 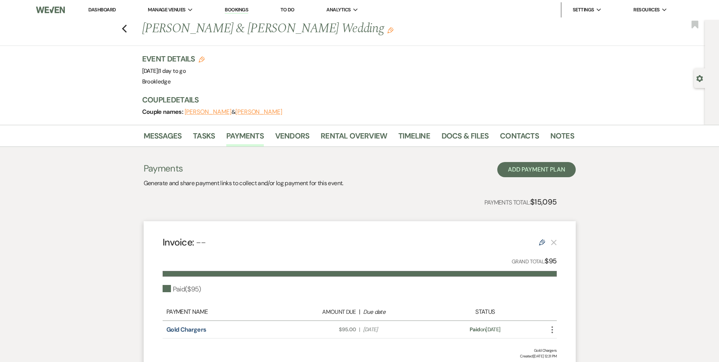 I want to click on a: Messages, so click(x=163, y=138).